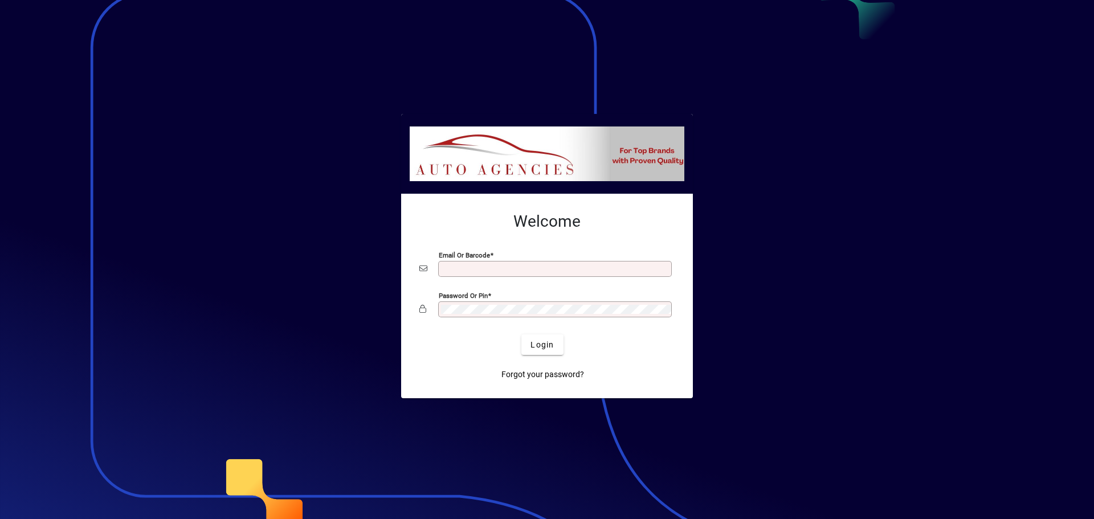 The width and height of the screenshot is (1094, 519). What do you see at coordinates (542, 374) in the screenshot?
I see `a: Forgot your password?` at bounding box center [542, 374].